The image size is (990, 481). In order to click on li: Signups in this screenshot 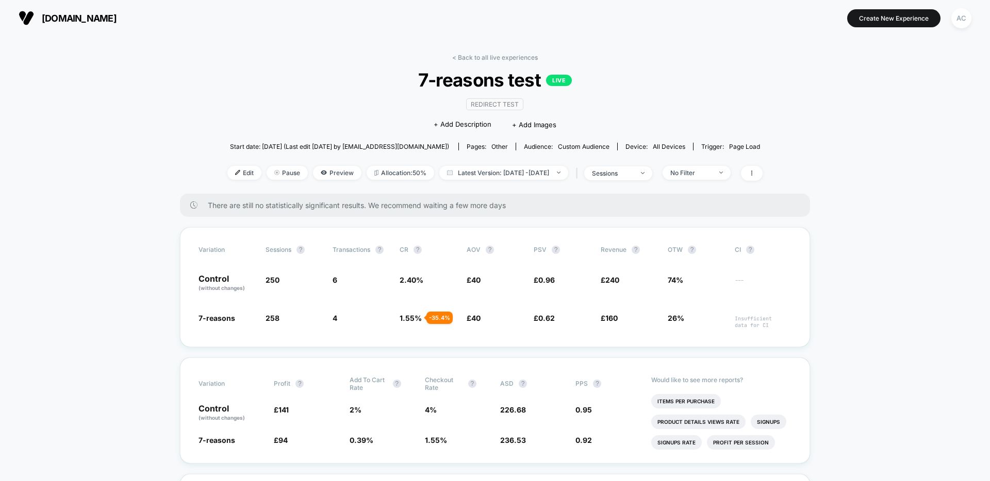, I will do `click(768, 422)`.